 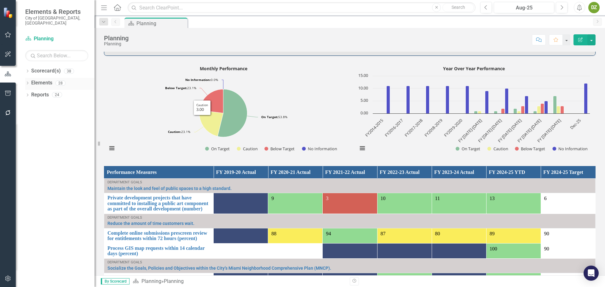 I want to click on path: FY 2023-2024, 3. Caution., so click(x=539, y=110).